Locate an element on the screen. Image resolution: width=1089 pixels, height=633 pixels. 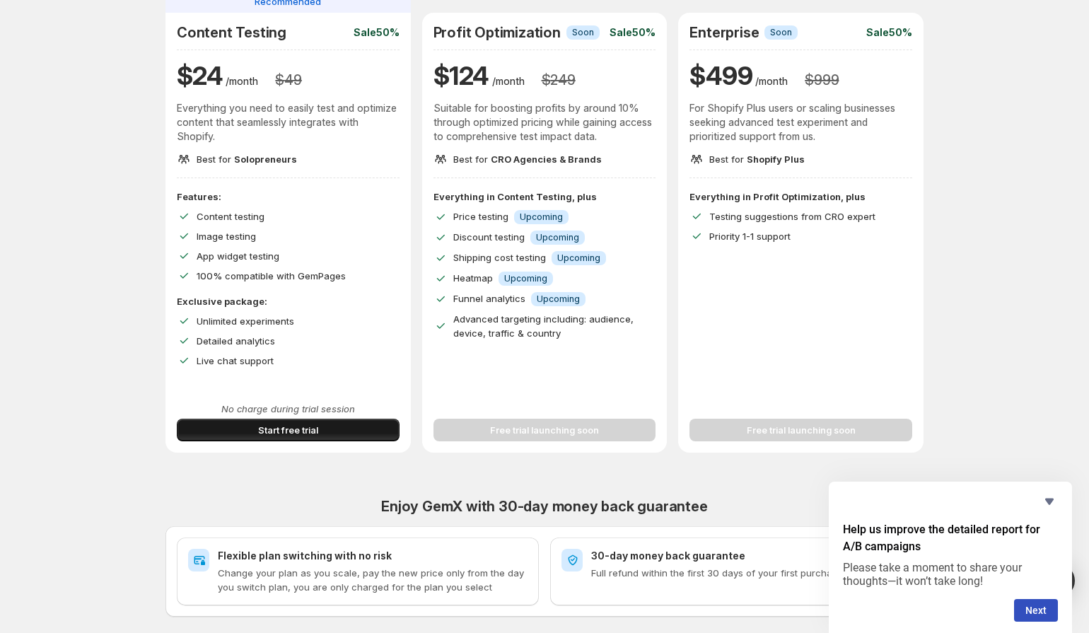
span: Funnel analytics is located at coordinates (489, 298).